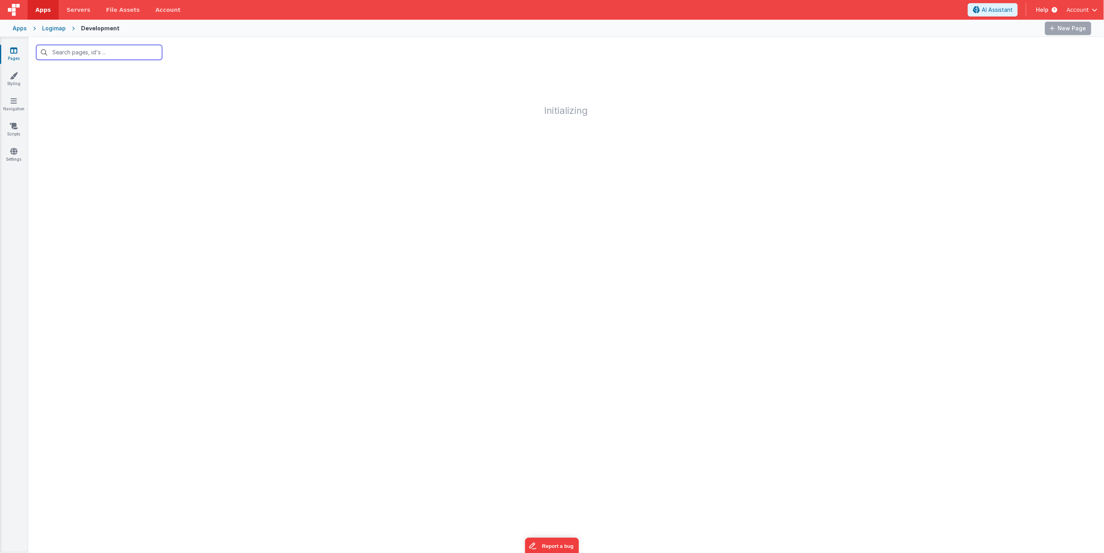  What do you see at coordinates (123, 10) in the screenshot?
I see `span: File Assets` at bounding box center [123, 10].